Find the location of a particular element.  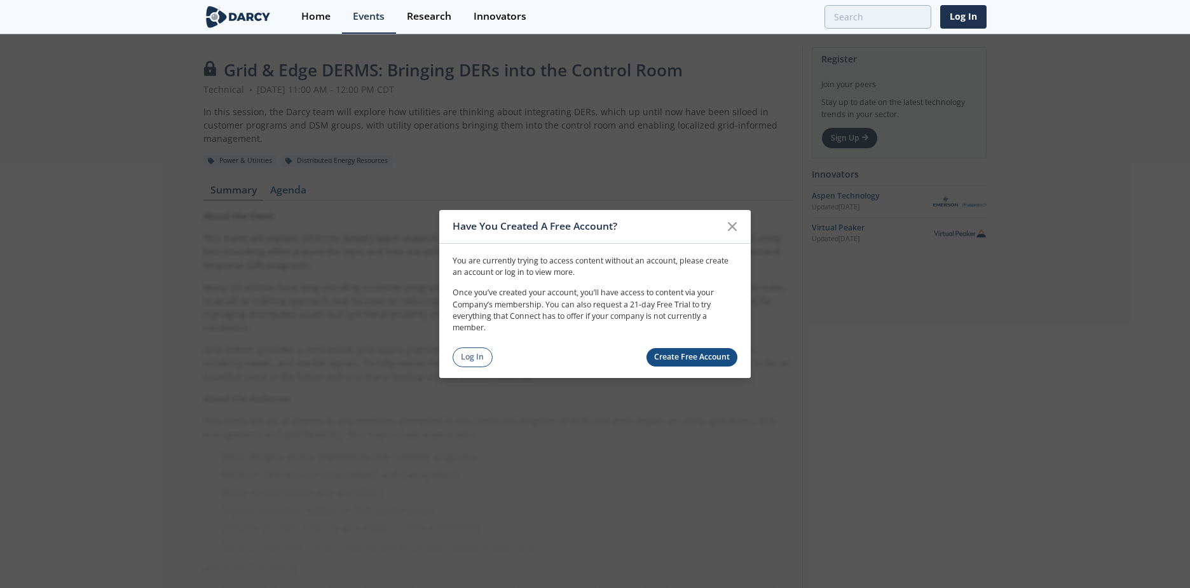

a: Create Free Account is located at coordinates (692, 357).